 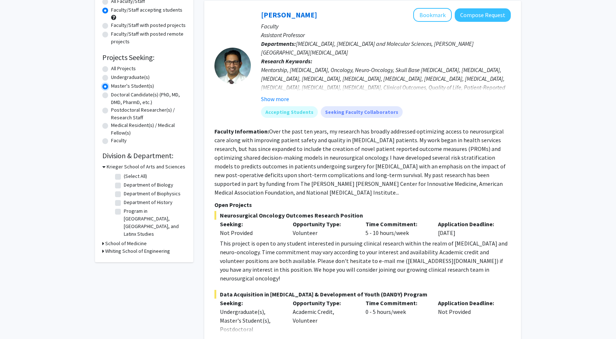 I want to click on p: Assistant Professor, so click(x=386, y=35).